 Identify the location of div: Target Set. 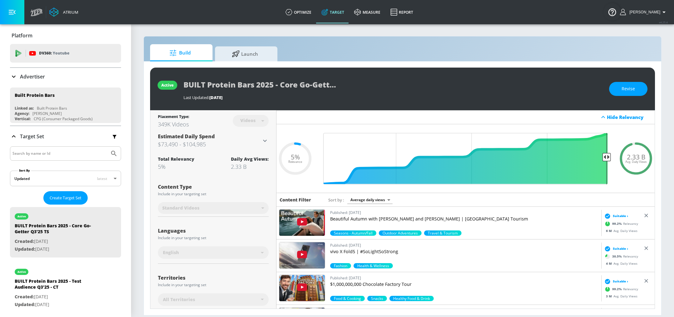
(65, 137).